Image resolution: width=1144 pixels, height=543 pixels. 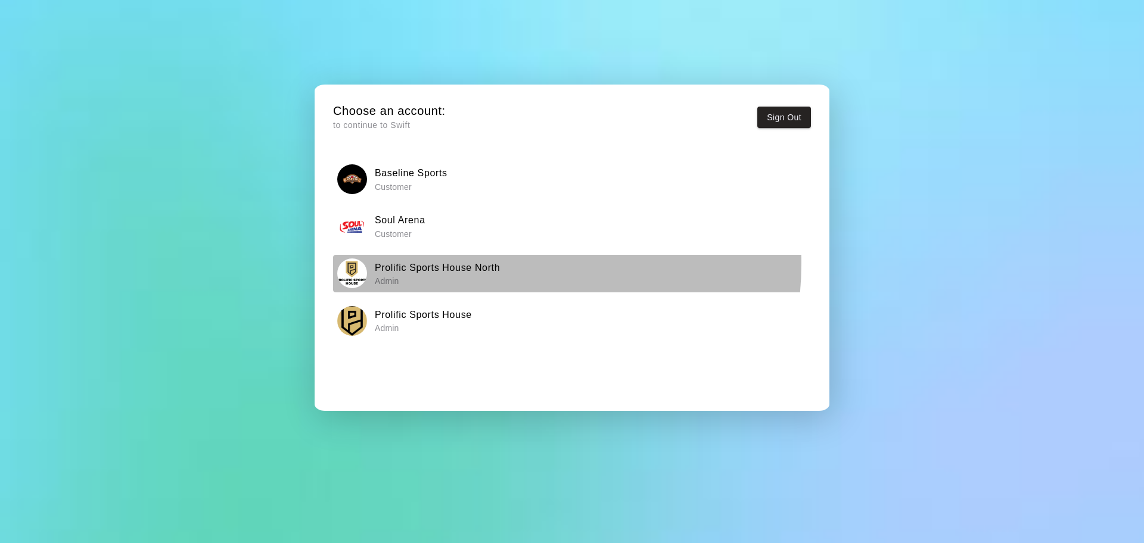 I want to click on button: Sign Out, so click(x=784, y=117).